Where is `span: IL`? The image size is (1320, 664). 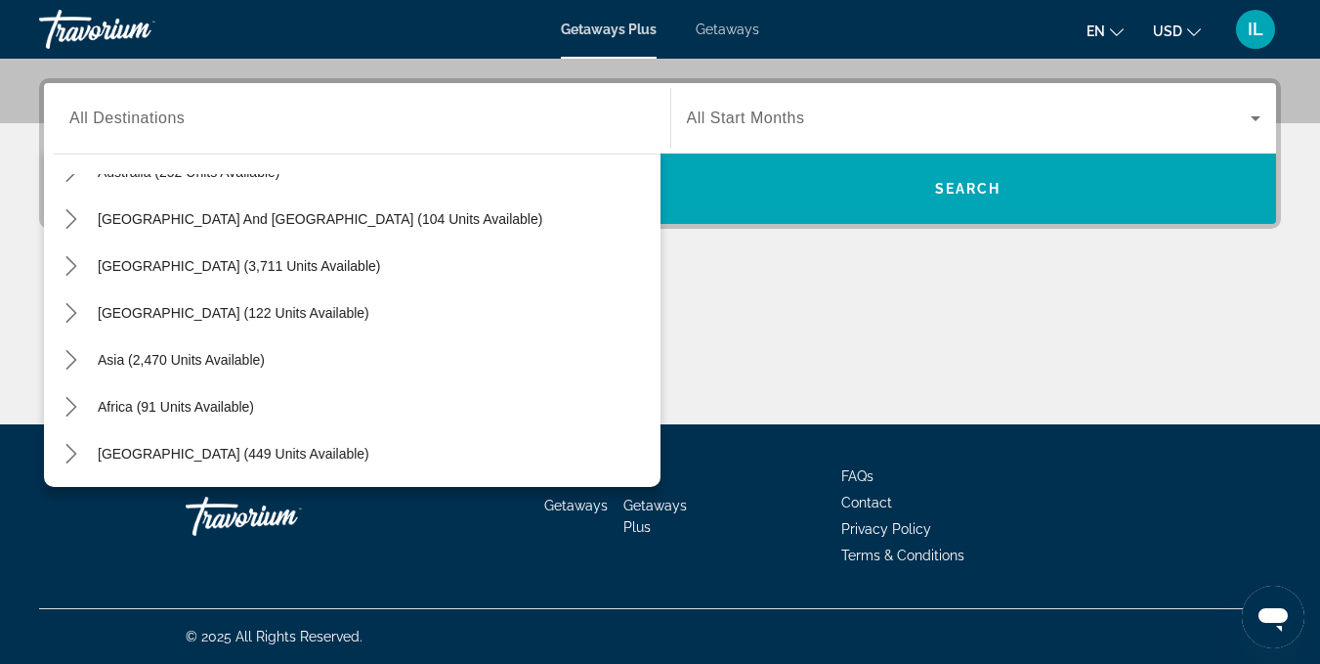 span: IL is located at coordinates (1256, 29).